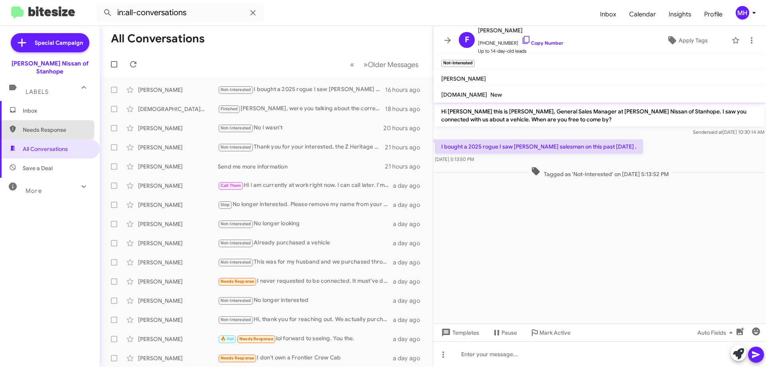 The width and height of the screenshot is (766, 367). What do you see at coordinates (406, 109) in the screenshot?
I see `div: 18 hours ago` at bounding box center [406, 109].